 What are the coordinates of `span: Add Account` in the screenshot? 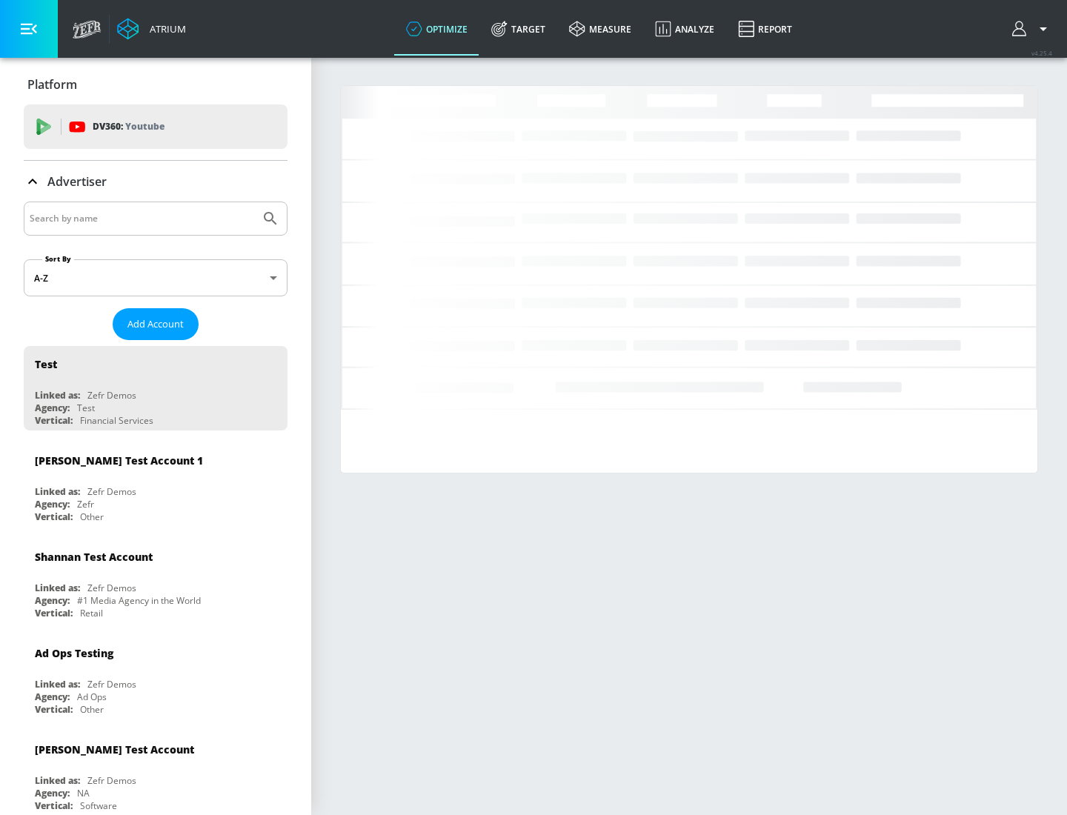 It's located at (156, 324).